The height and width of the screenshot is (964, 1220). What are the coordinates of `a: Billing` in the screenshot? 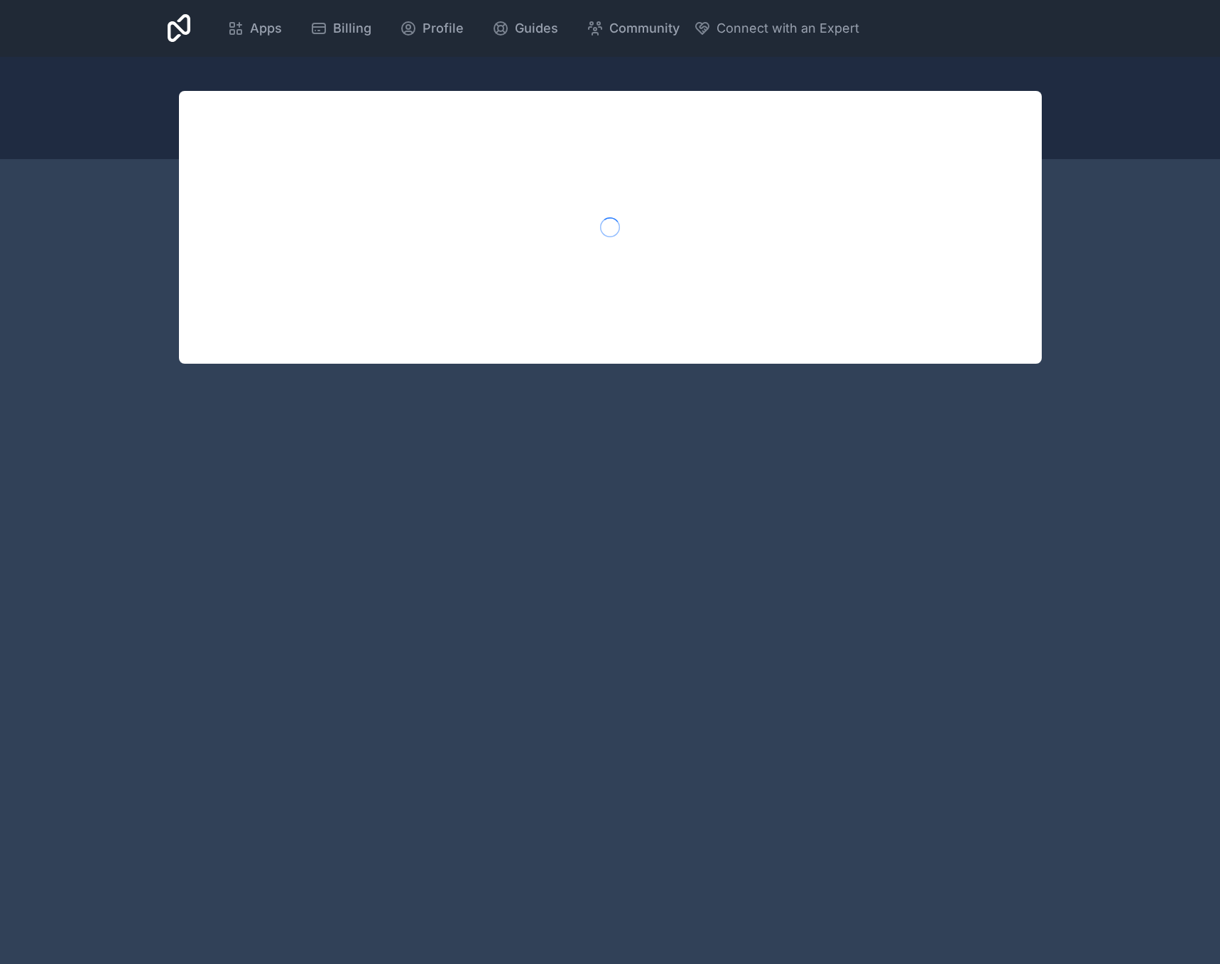 It's located at (341, 28).